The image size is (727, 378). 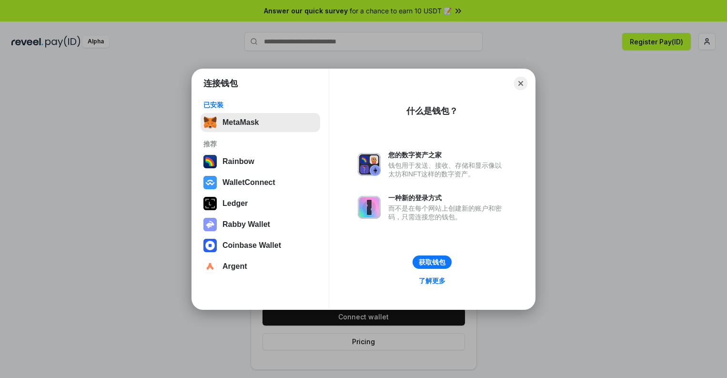 I want to click on div: 什么是钱包？, so click(x=432, y=111).